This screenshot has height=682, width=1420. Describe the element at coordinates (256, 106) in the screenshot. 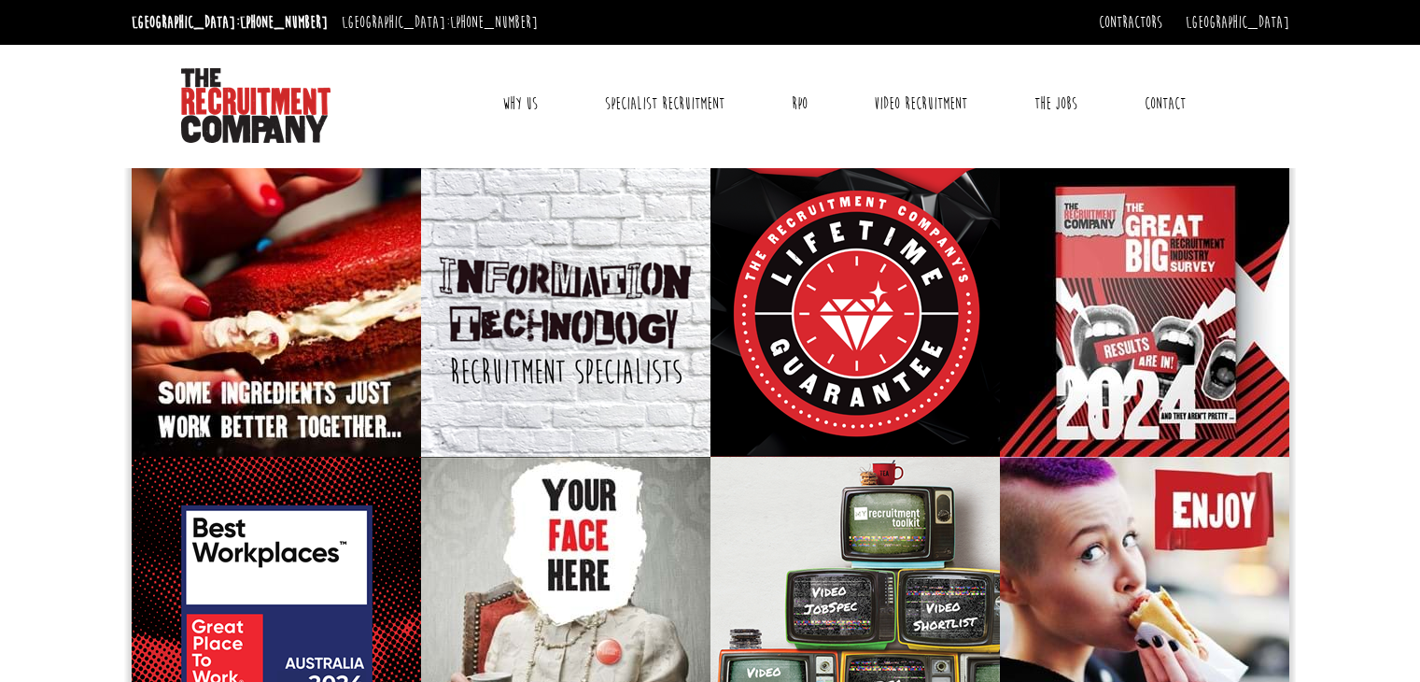

I see `img: The Recruitment Company` at that location.